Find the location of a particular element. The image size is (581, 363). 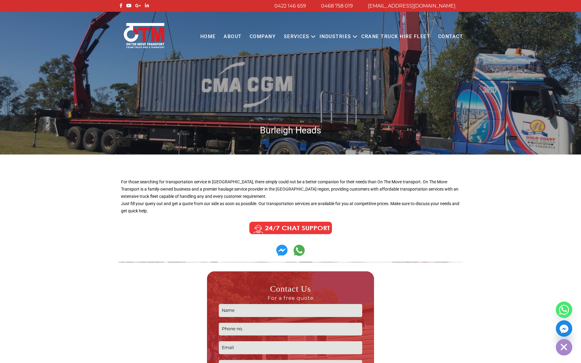

img: Call us Anytime is located at coordinates (290, 228).